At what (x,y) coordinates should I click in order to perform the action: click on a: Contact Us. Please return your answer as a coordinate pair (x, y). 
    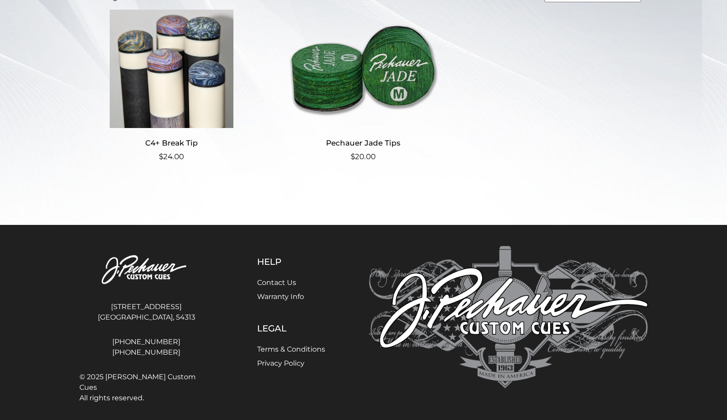
    Looking at the image, I should click on (276, 283).